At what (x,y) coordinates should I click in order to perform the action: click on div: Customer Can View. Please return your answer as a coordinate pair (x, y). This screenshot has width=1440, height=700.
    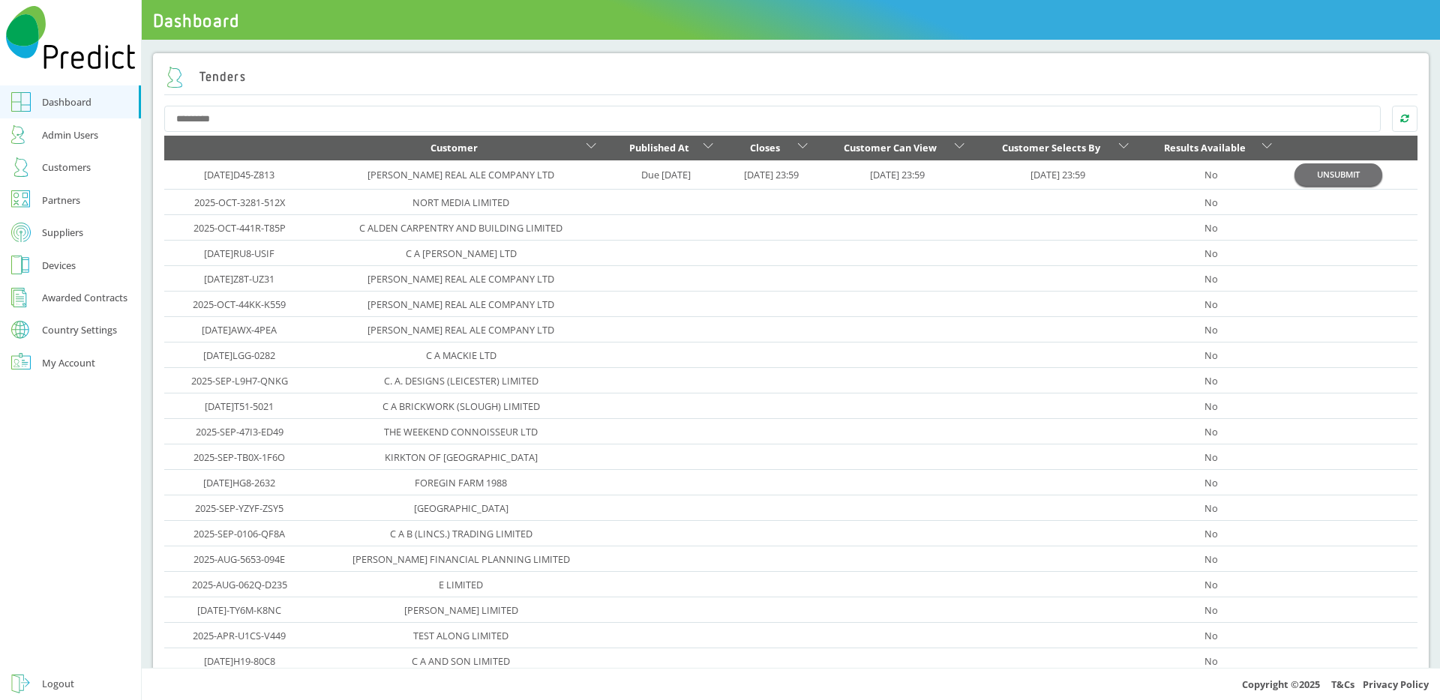
    Looking at the image, I should click on (891, 148).